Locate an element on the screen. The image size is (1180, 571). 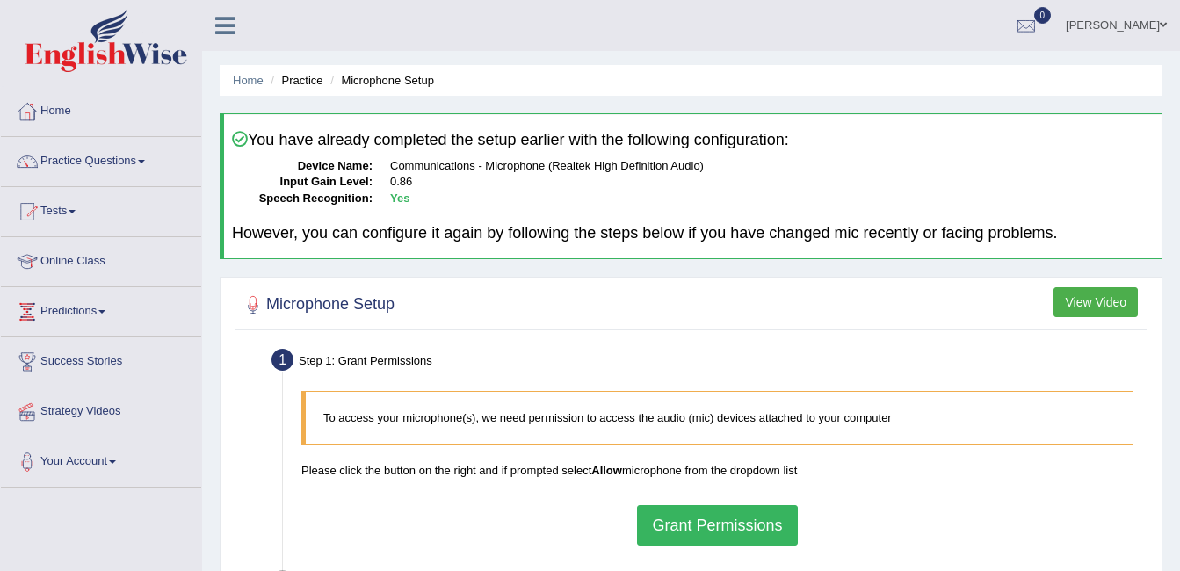
h2: Microphone Setup is located at coordinates (317, 305).